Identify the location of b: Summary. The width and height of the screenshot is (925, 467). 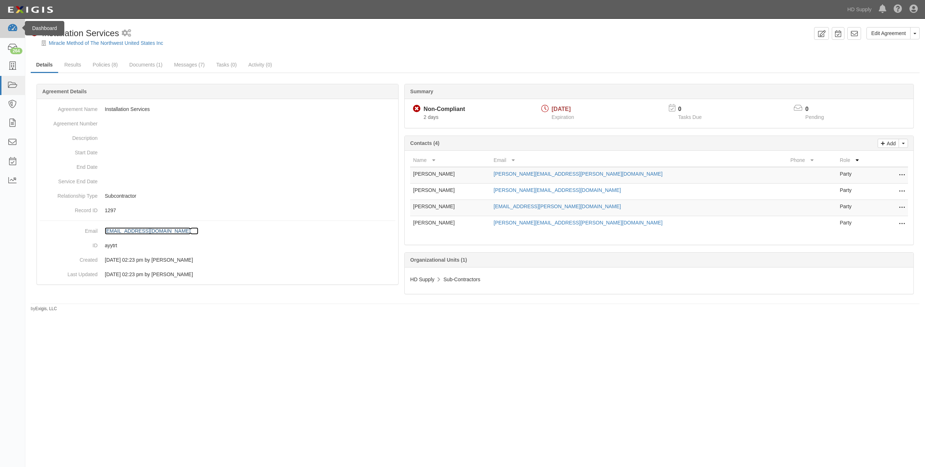
(422, 91).